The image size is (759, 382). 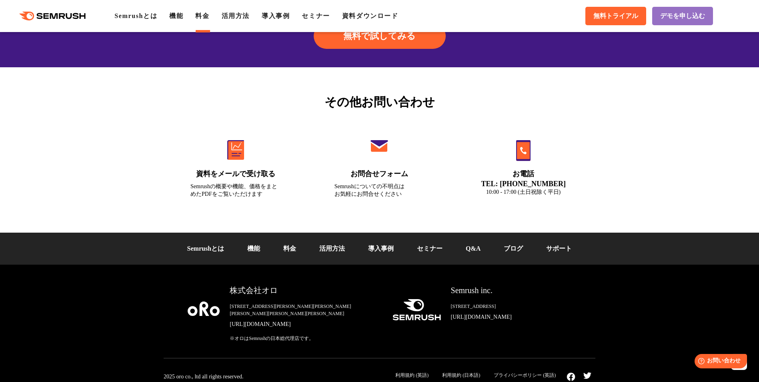 I want to click on a: 利用規約 (日本語), so click(x=461, y=375).